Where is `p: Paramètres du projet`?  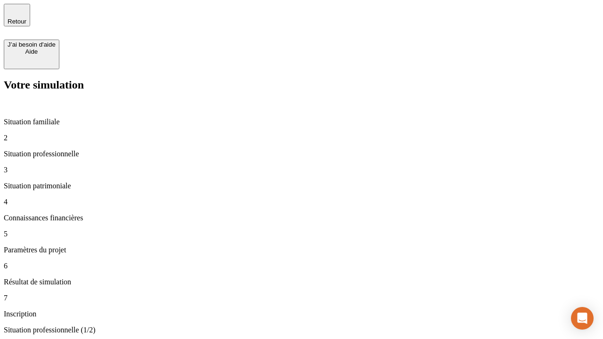
p: Paramètres du projet is located at coordinates (301, 250).